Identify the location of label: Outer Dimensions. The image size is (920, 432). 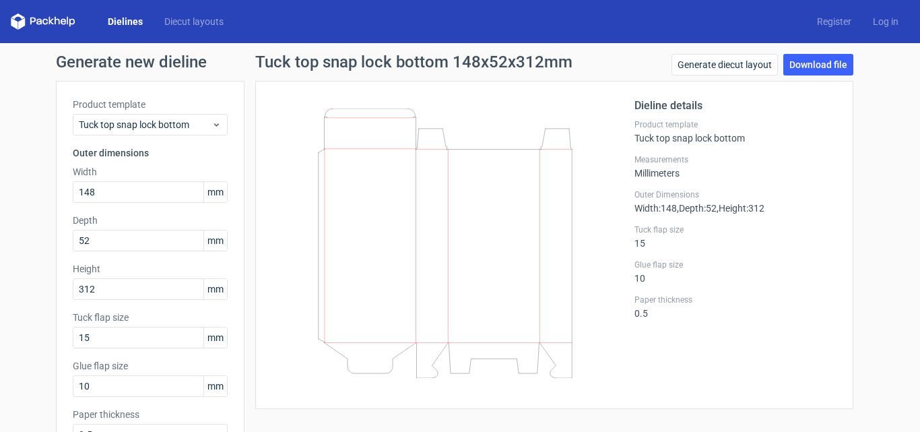
(735, 195).